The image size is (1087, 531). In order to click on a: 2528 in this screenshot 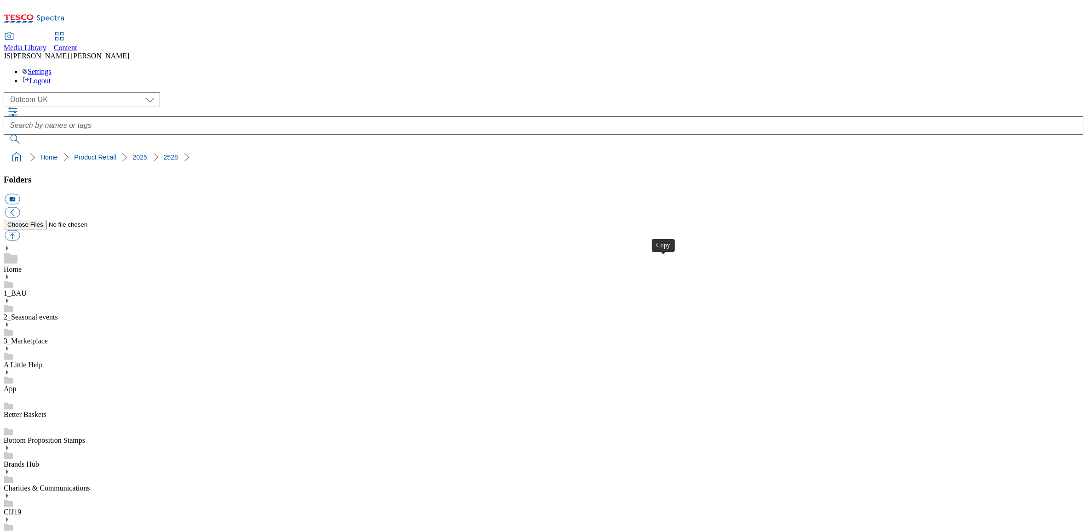, I will do `click(171, 157)`.